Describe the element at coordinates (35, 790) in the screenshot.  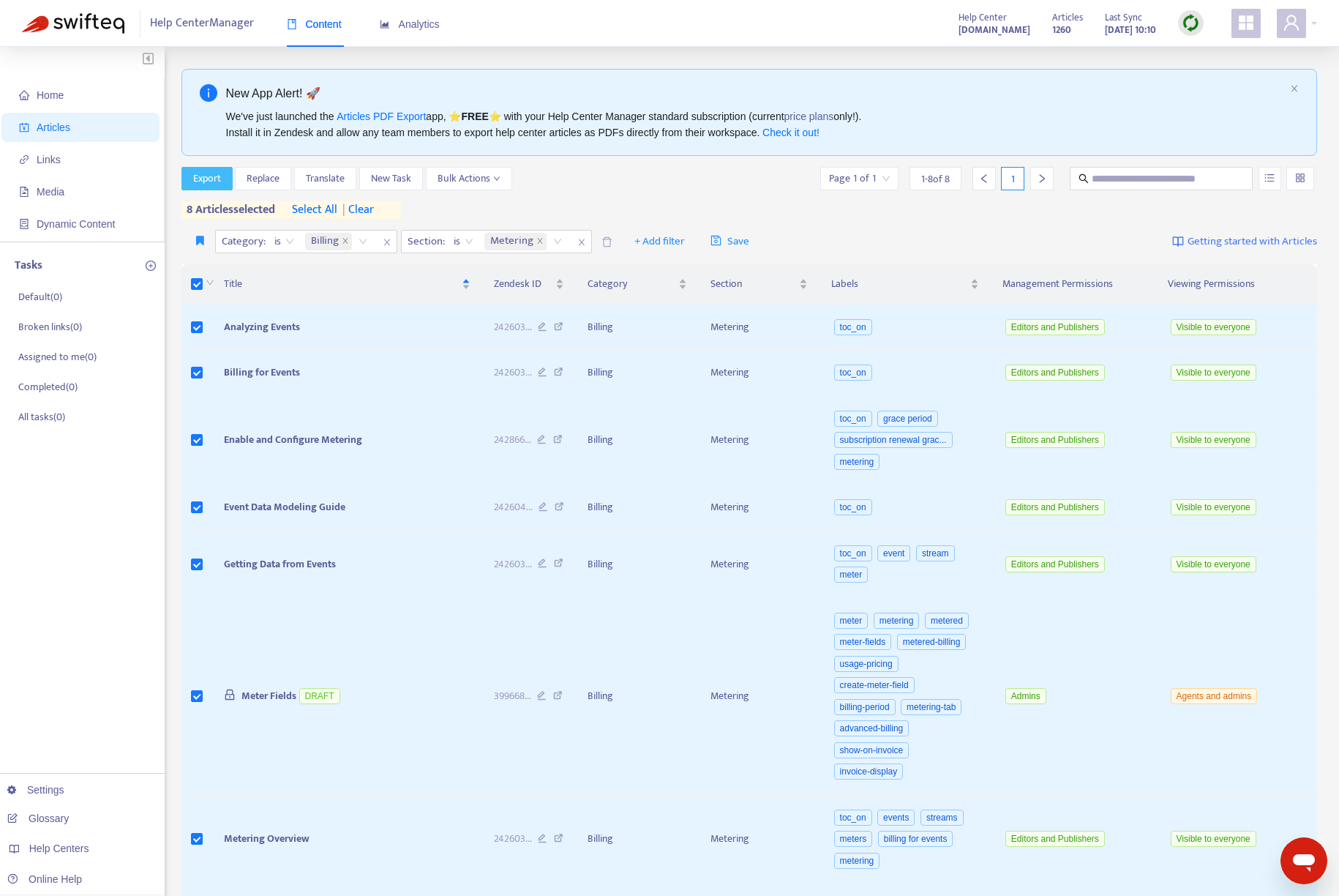
I see `a: Settings` at that location.